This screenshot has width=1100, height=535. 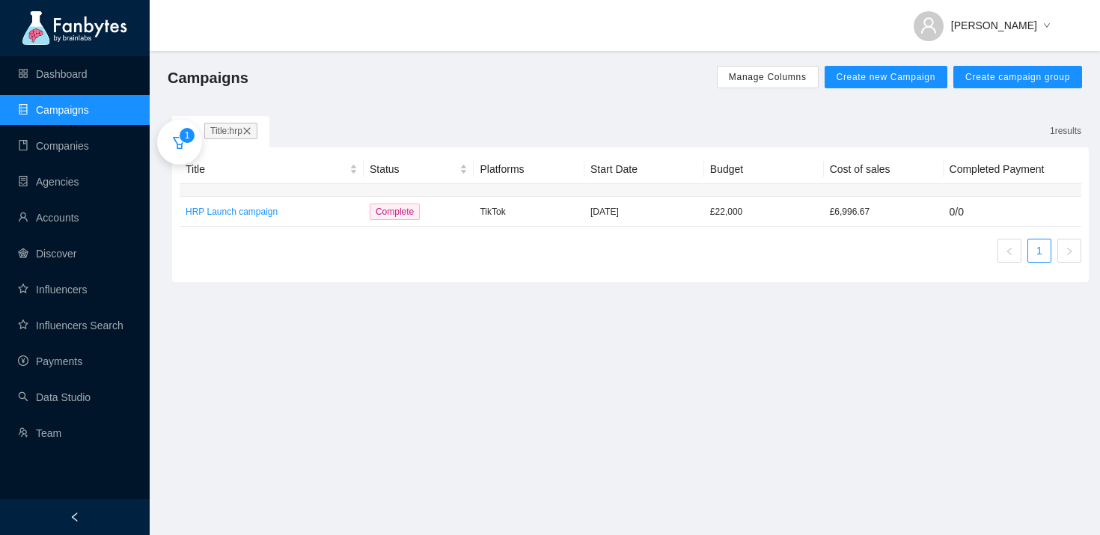 What do you see at coordinates (53, 146) in the screenshot?
I see `a: bookCompanies` at bounding box center [53, 146].